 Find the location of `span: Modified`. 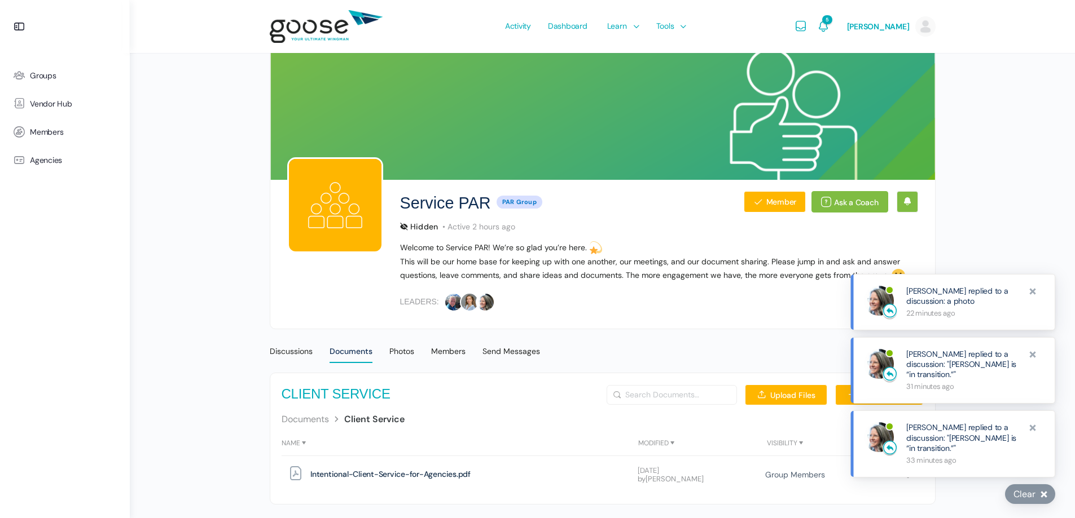

span: Modified is located at coordinates (657, 443).